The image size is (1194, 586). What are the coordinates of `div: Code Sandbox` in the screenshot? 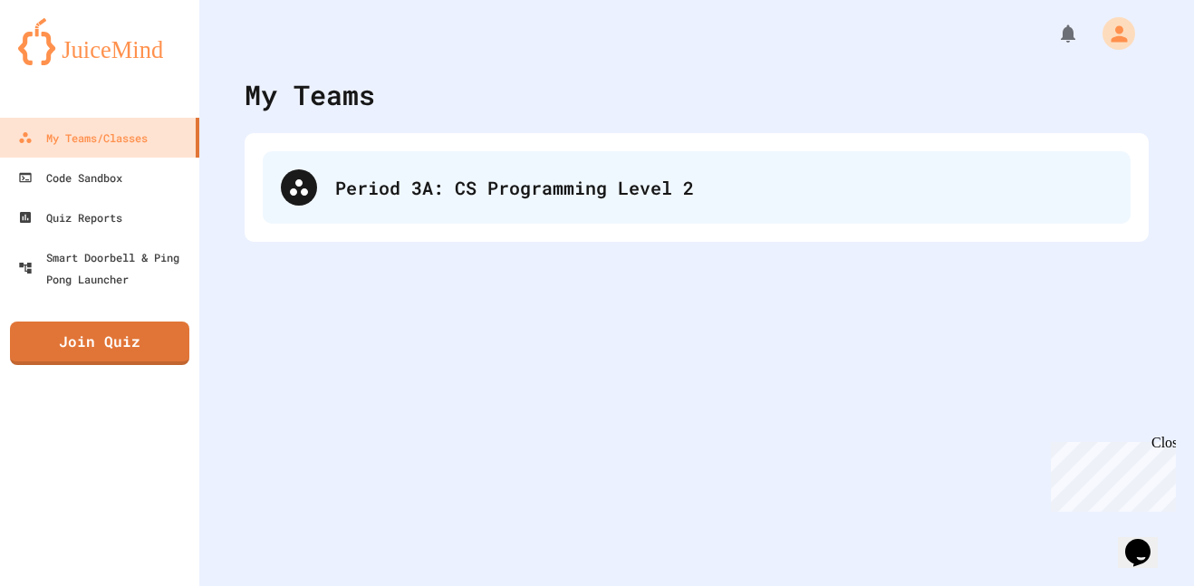 It's located at (70, 178).